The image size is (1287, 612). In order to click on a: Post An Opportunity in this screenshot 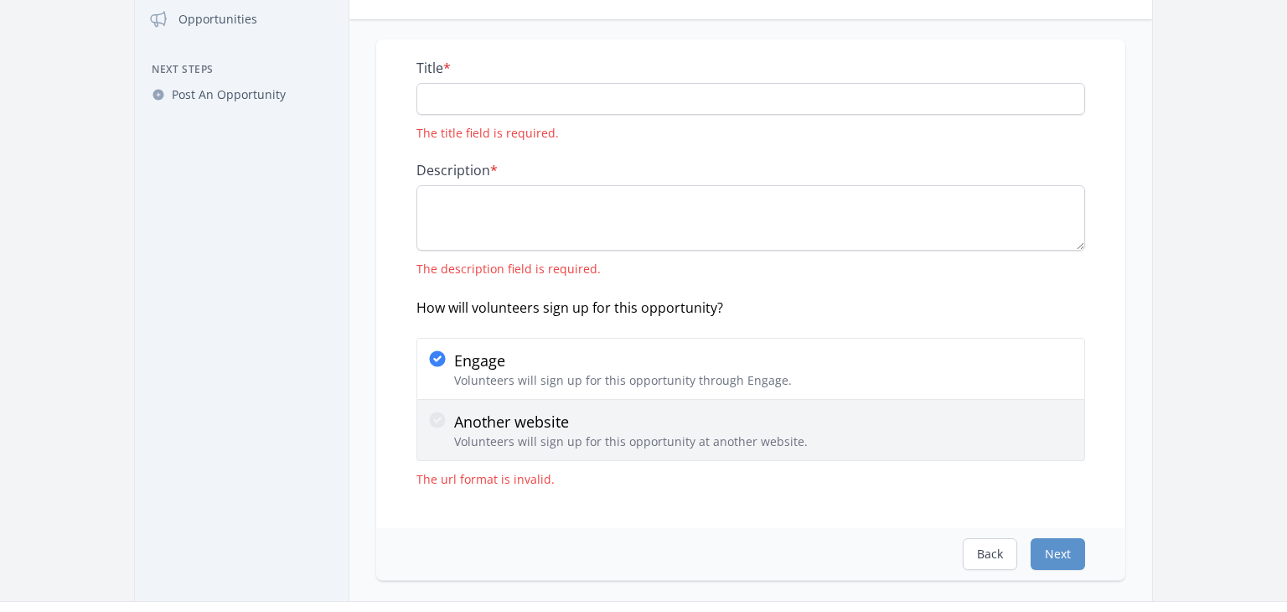, I will do `click(241, 95)`.